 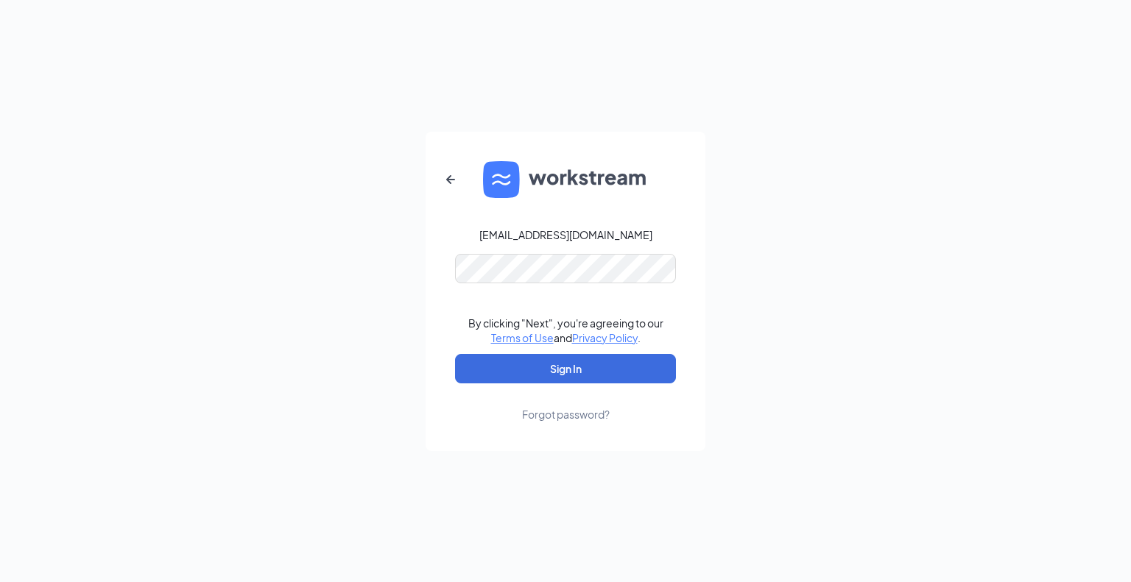 What do you see at coordinates (565, 414) in the screenshot?
I see `div: Forgot password?` at bounding box center [565, 414].